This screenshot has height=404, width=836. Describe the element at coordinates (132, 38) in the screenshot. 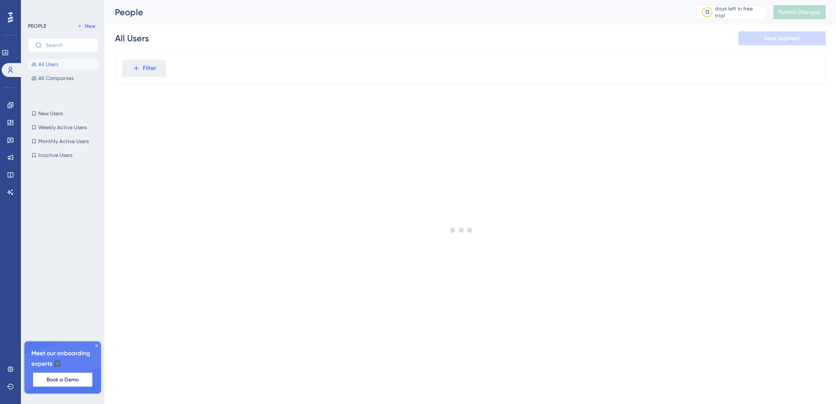

I see `div: All Users` at that location.